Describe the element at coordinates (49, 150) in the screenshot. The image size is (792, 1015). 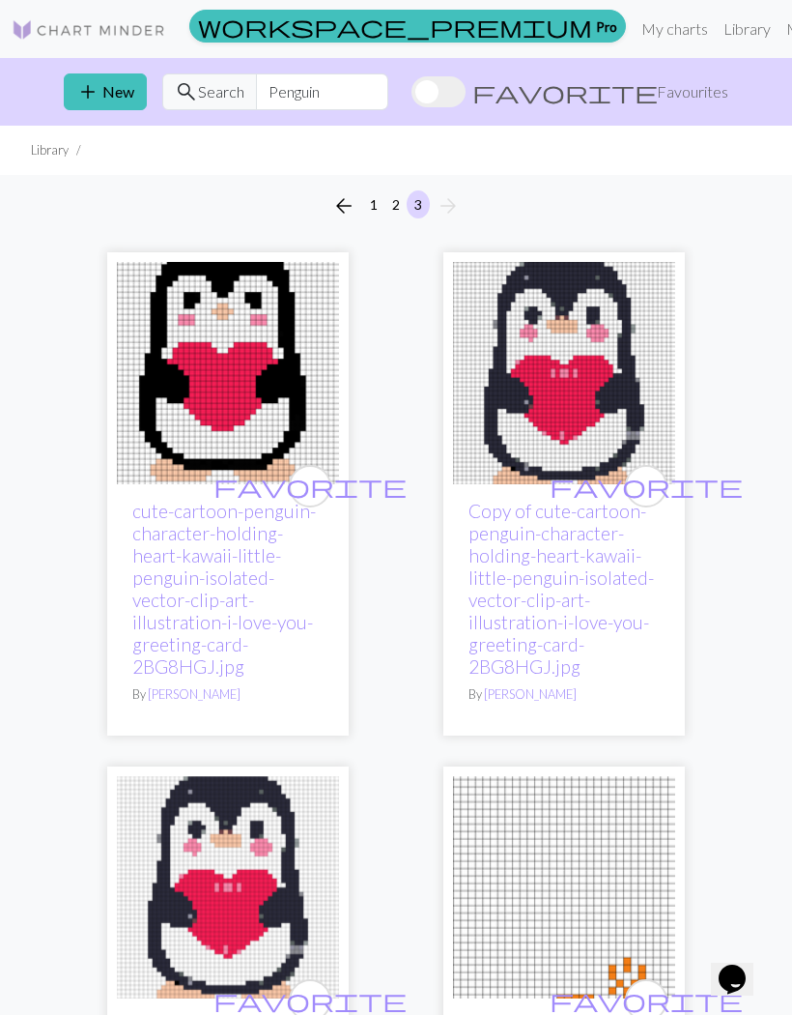
I see `li: Library` at that location.